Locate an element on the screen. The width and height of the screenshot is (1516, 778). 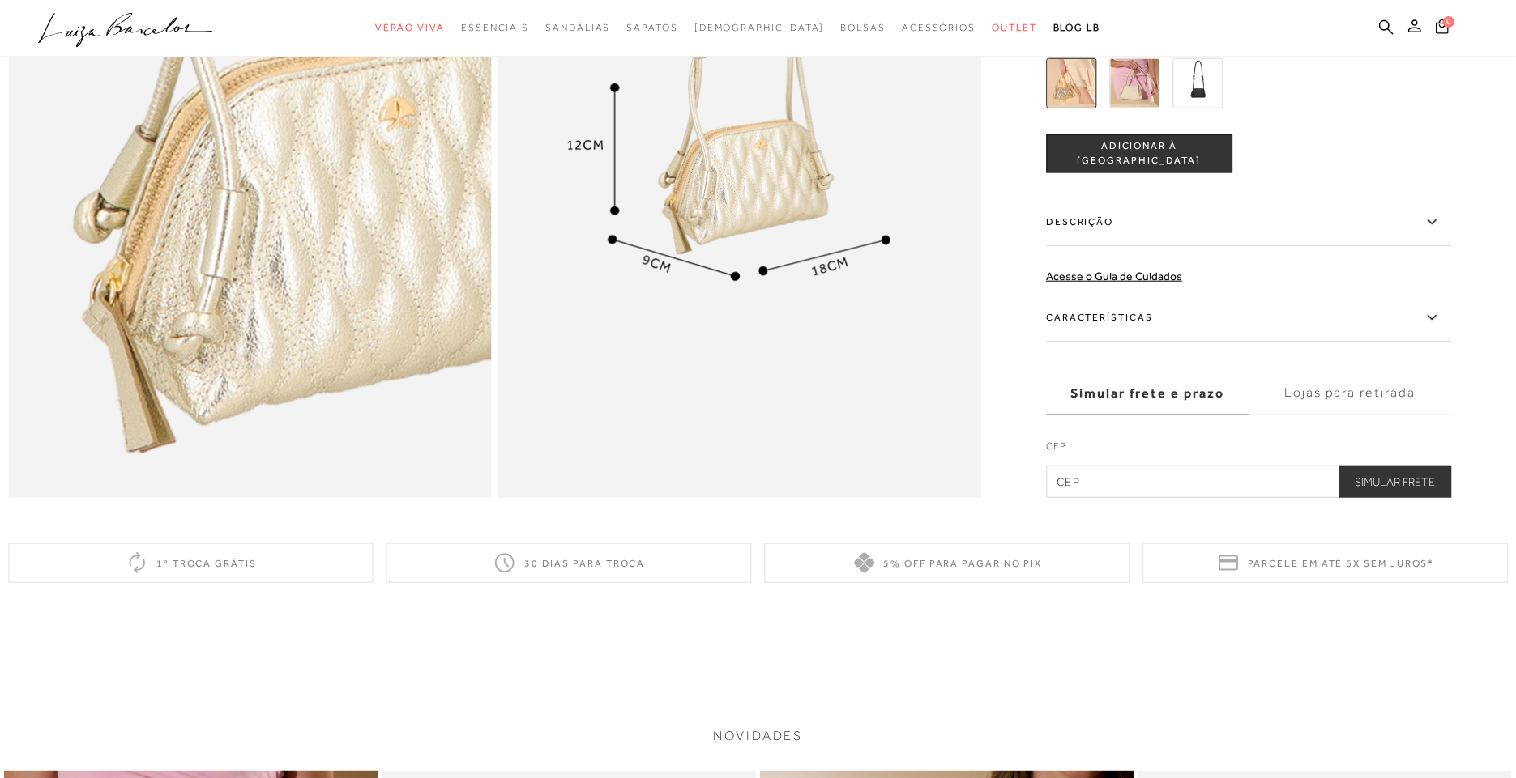
label: Características is located at coordinates (1248, 318).